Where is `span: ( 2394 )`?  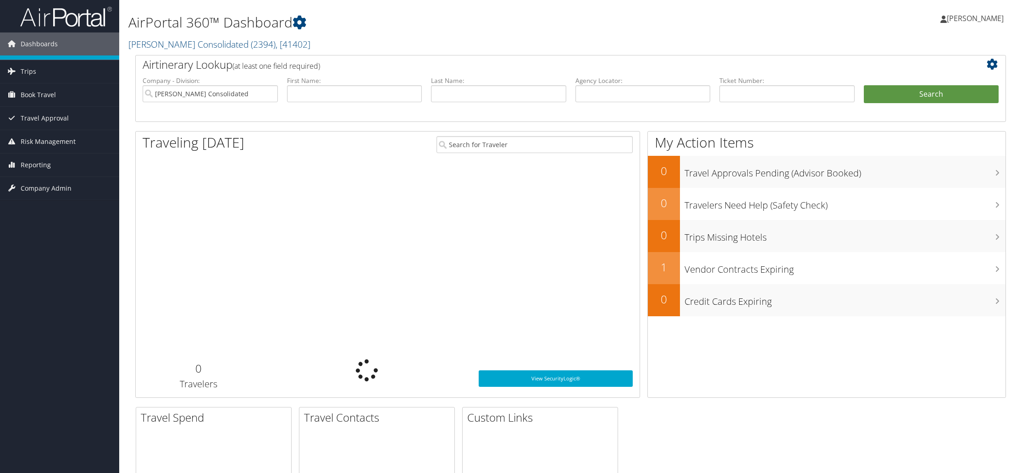
span: ( 2394 ) is located at coordinates (263, 44).